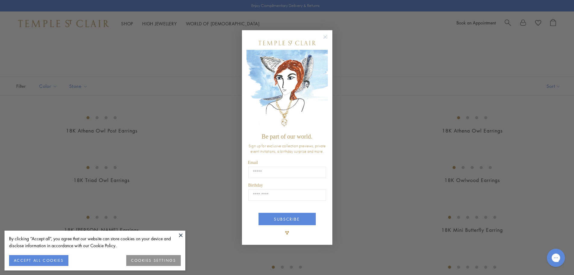  What do you see at coordinates (256, 185) in the screenshot?
I see `span: Birthday` at bounding box center [256, 185].